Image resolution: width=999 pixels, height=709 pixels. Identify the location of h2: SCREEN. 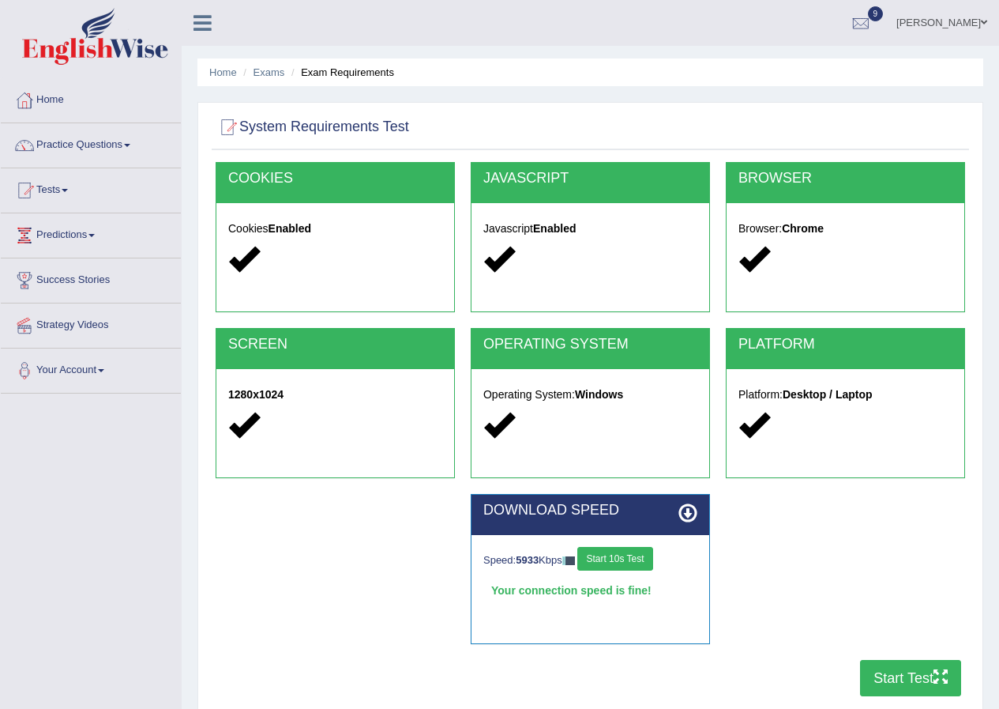
(335, 344).